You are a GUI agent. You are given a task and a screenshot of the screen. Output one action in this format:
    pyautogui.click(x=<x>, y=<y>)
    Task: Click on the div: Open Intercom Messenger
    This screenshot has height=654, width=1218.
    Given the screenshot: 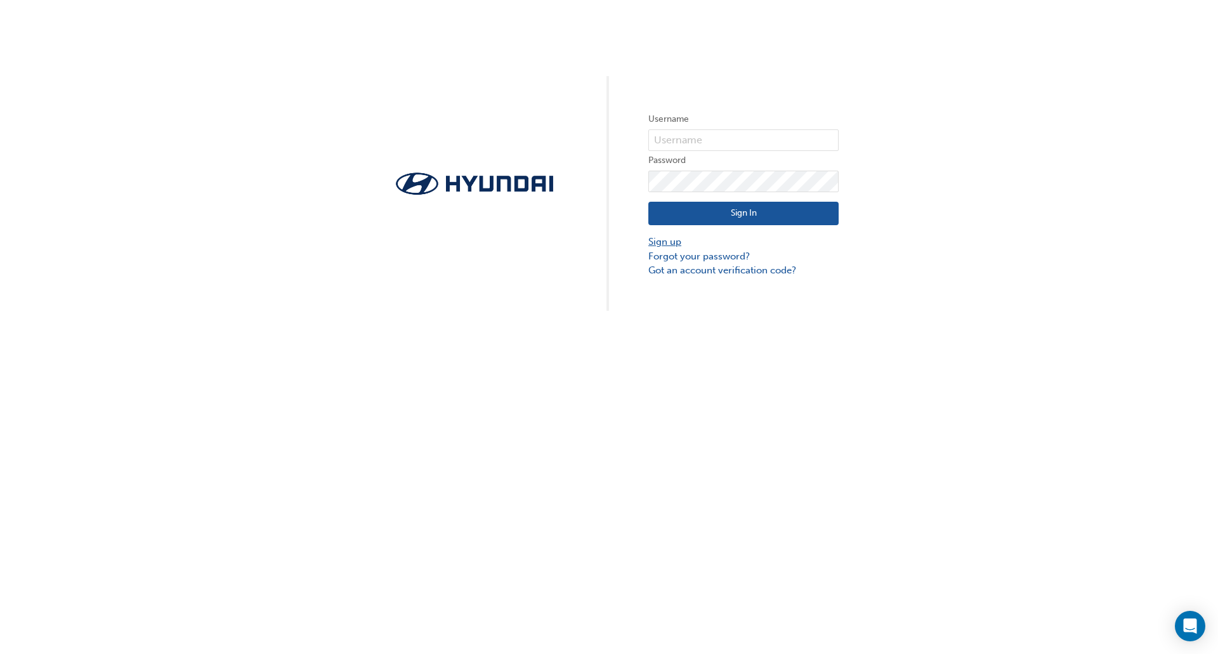 What is the action you would take?
    pyautogui.click(x=1190, y=626)
    